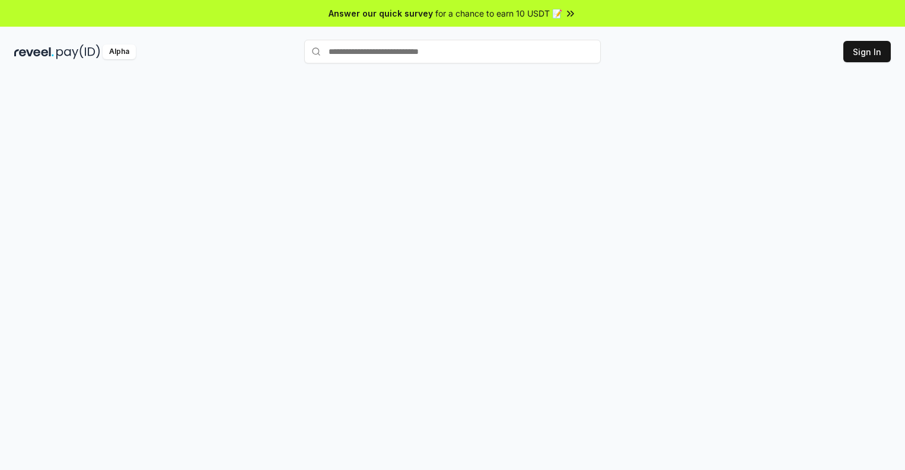 The image size is (905, 470). Describe the element at coordinates (867, 52) in the screenshot. I see `button: Sign In` at that location.